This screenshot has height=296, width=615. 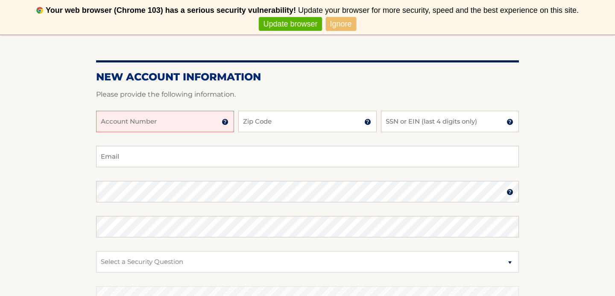 I want to click on b: Your web browser (Chrome 103) has a serious security vulnerability!, so click(x=171, y=10).